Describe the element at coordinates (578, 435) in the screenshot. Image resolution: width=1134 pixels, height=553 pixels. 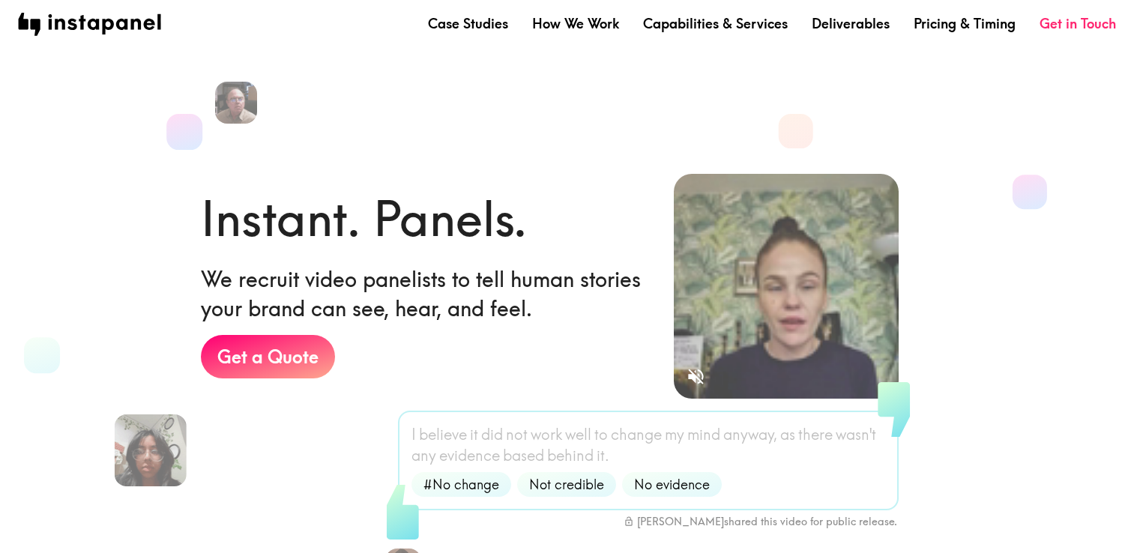
I see `span: well` at that location.